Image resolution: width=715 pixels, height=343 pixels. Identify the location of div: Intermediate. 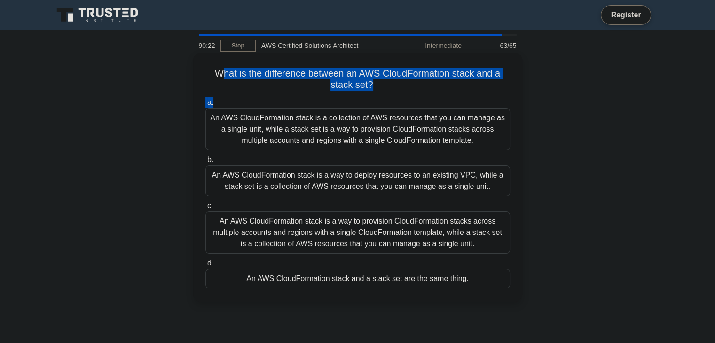
(426, 46).